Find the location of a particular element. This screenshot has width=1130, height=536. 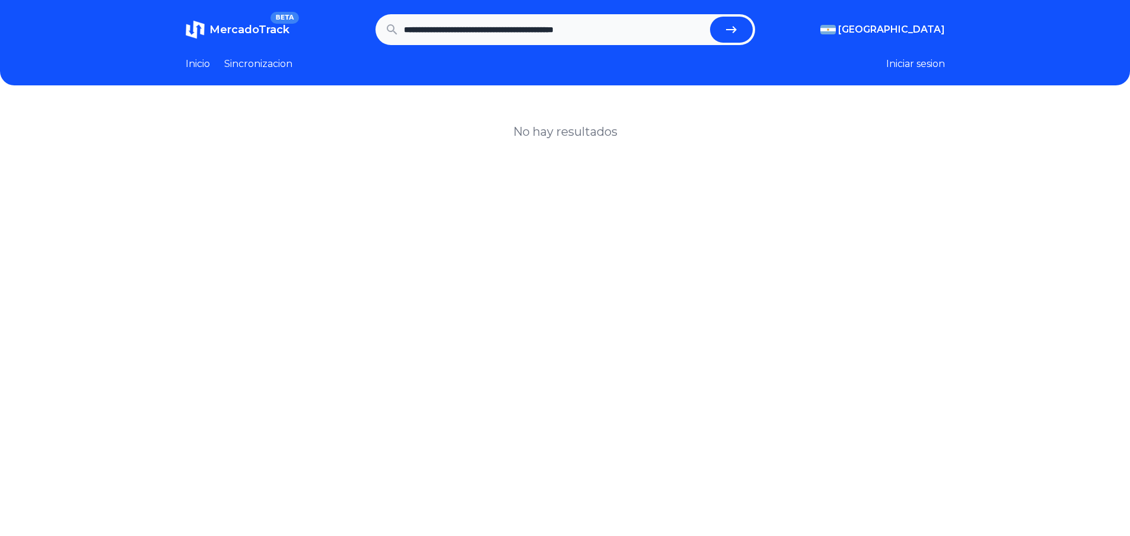

a: Inicio is located at coordinates (198, 64).